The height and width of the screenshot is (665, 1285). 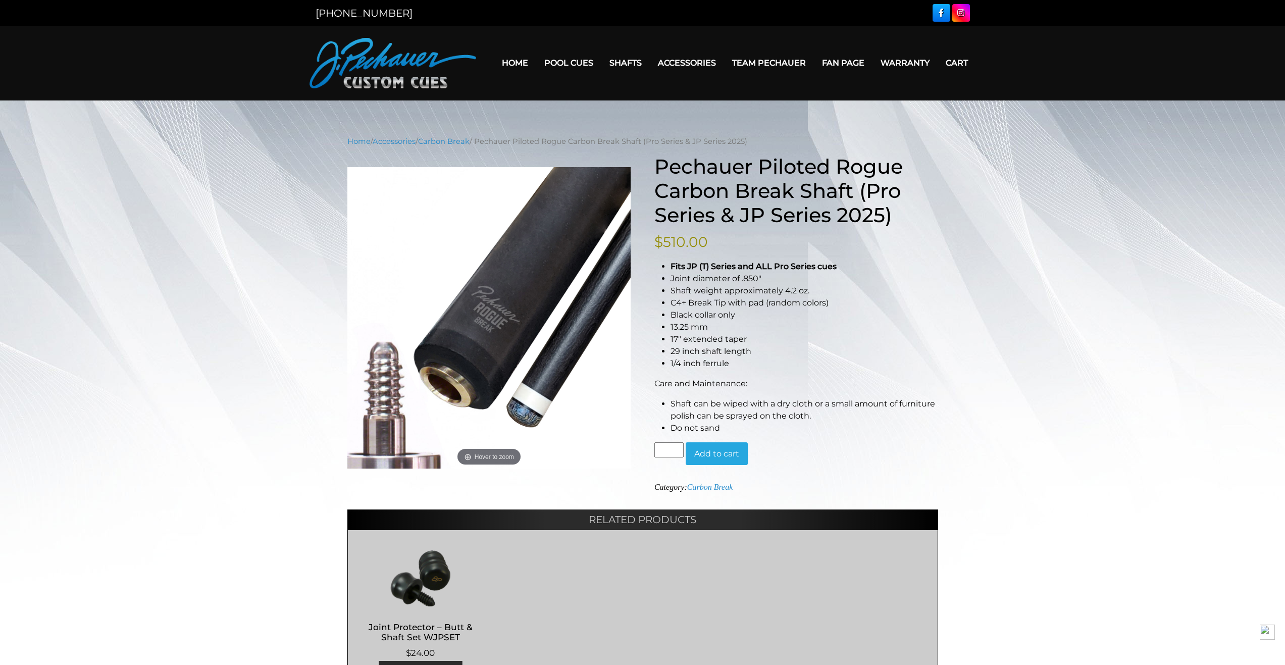 What do you see at coordinates (804, 351) in the screenshot?
I see `li: 29 inch shaft length` at bounding box center [804, 351].